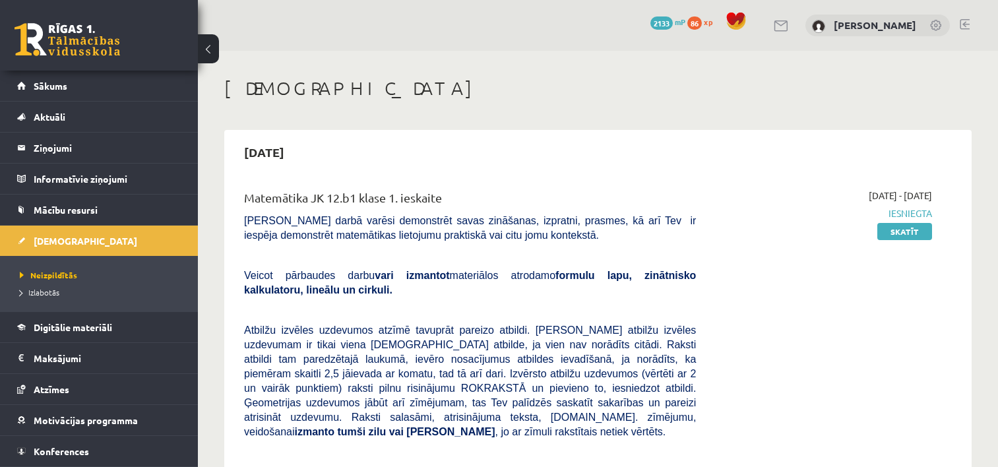 This screenshot has width=998, height=467. Describe the element at coordinates (99, 389) in the screenshot. I see `a: Atzīmes` at that location.